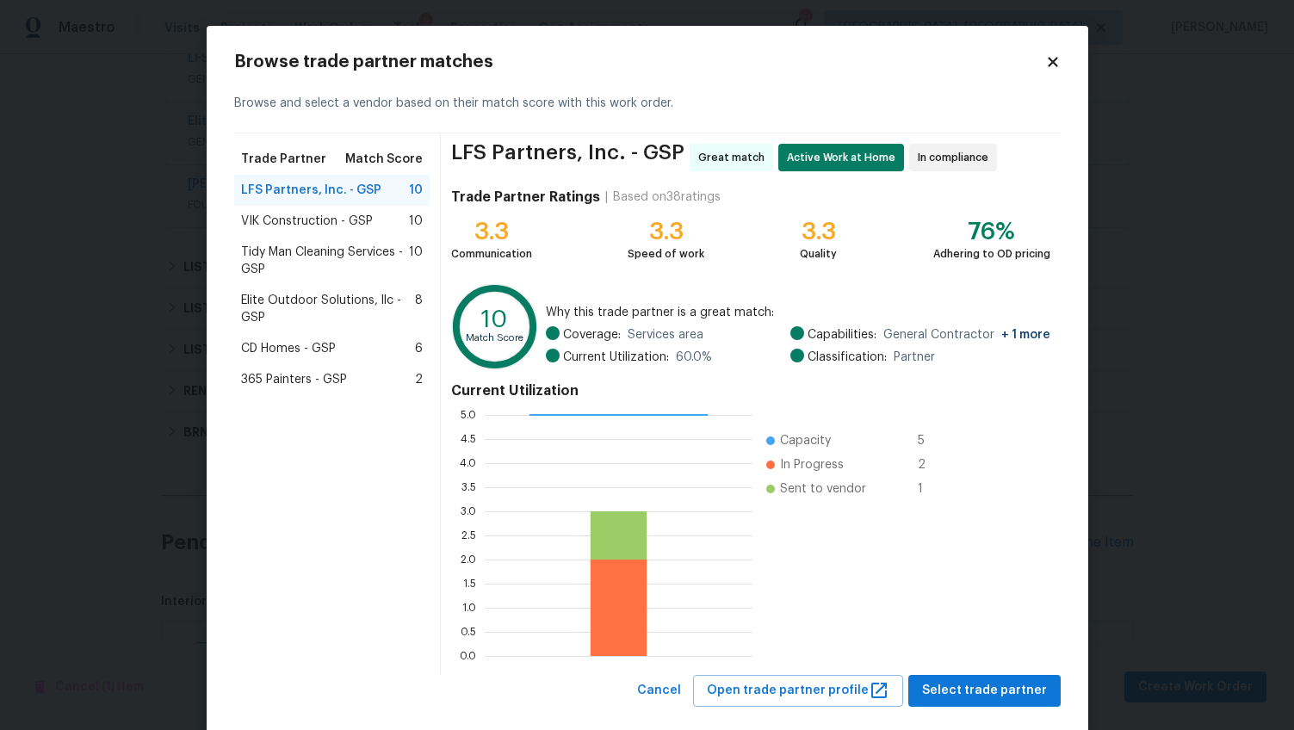 The height and width of the screenshot is (730, 1294). I want to click on span: Classification:, so click(847, 357).